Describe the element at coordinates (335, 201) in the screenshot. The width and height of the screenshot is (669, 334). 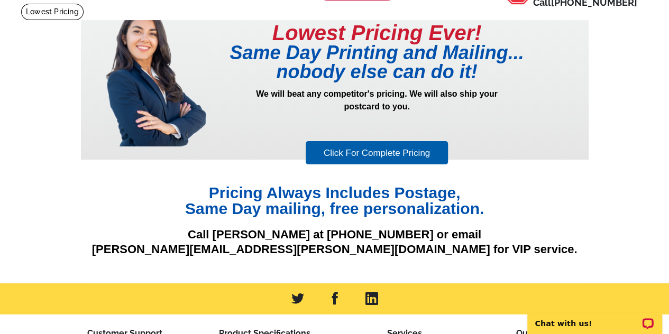
I see `h1: Pricing Always Includes Postage, Same Day mailing, free personalization.` at that location.